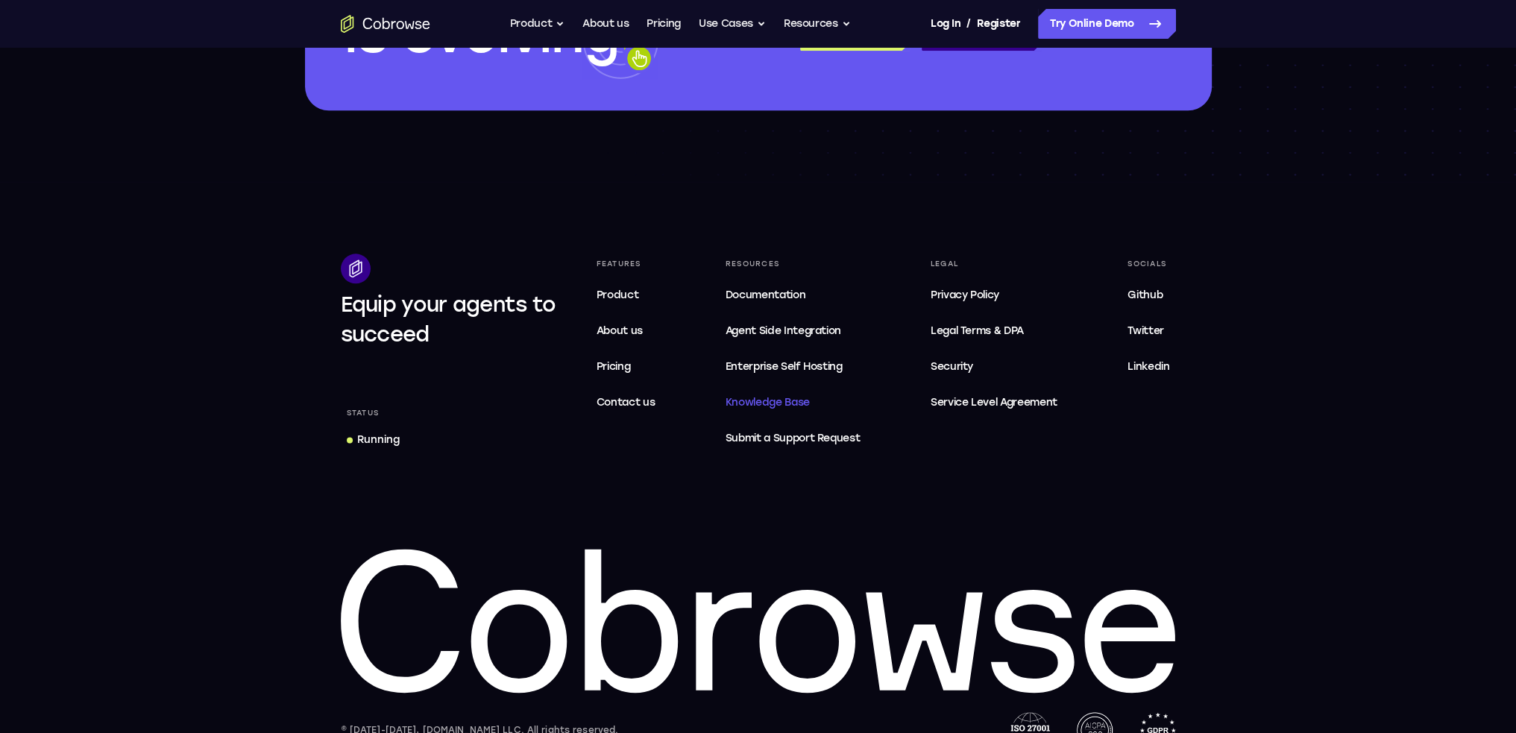 Image resolution: width=1516 pixels, height=733 pixels. Describe the element at coordinates (793, 295) in the screenshot. I see `a: Documentation` at that location.